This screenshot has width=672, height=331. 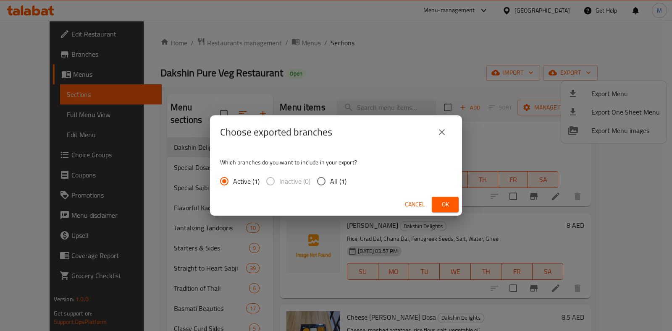 I want to click on span: Cancel, so click(x=415, y=204).